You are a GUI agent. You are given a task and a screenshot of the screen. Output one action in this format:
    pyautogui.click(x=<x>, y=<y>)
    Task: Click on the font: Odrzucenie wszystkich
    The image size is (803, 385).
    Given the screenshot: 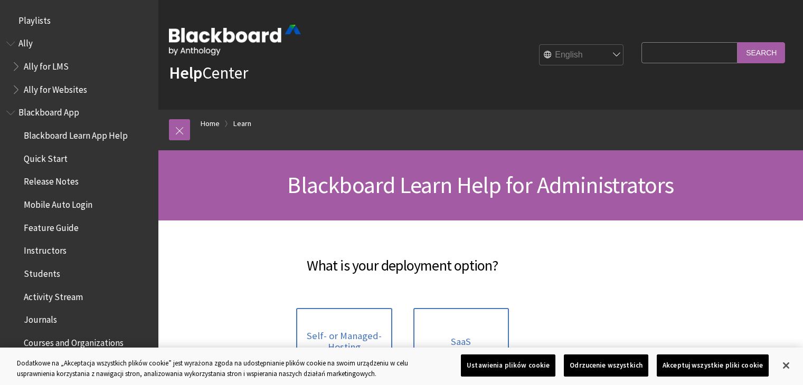 What is the action you would take?
    pyautogui.click(x=606, y=365)
    